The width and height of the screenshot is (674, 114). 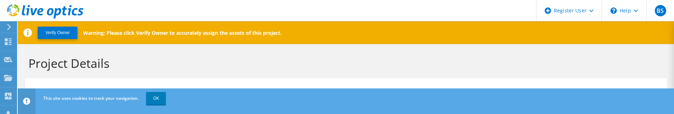 What do you see at coordinates (91, 98) in the screenshot?
I see `span: This site uses cookies to track your navigation.` at bounding box center [91, 98].